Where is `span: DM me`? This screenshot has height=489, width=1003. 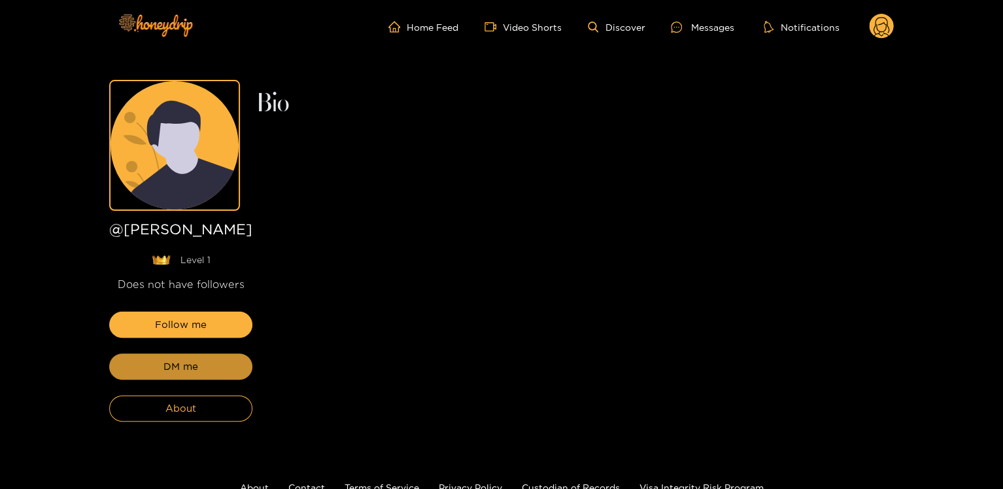
span: DM me is located at coordinates (181, 366).